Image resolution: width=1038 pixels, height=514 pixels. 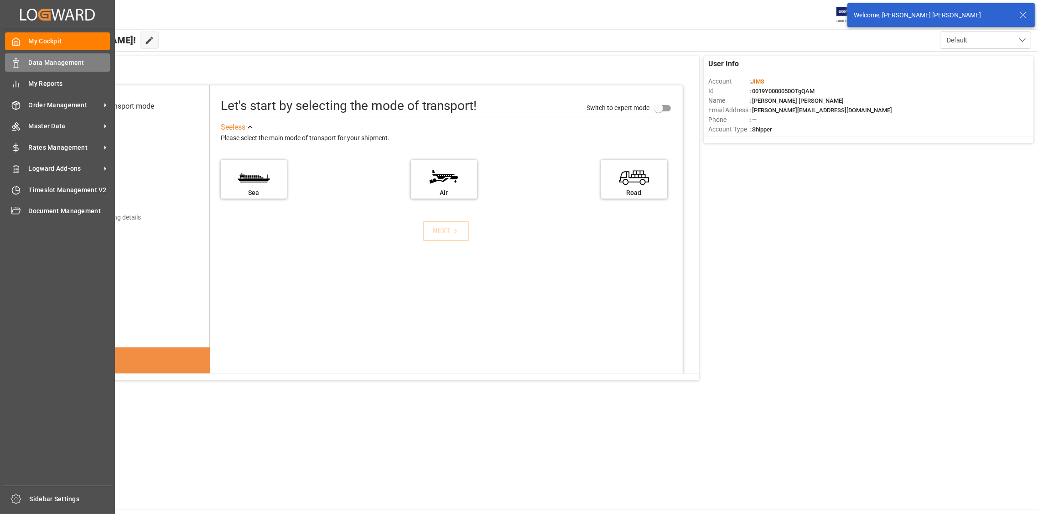 What do you see at coordinates (986, 40) in the screenshot?
I see `button: open menu` at bounding box center [986, 40].